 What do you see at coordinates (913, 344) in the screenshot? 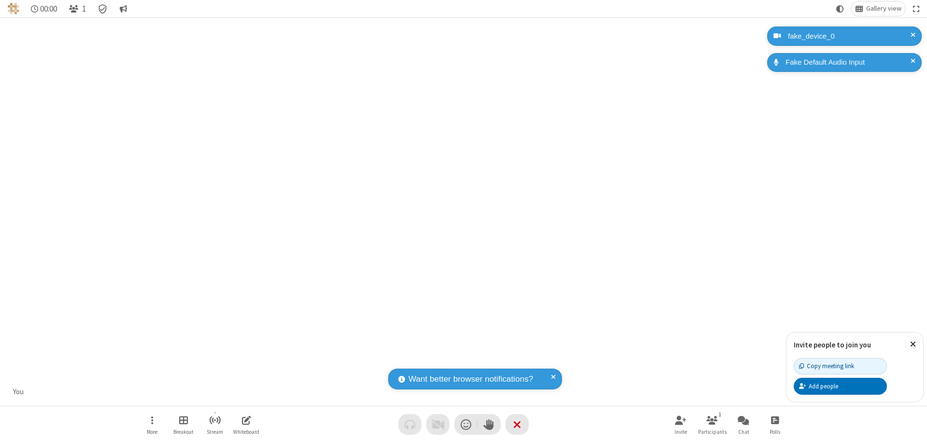
I see `button: Close popover` at bounding box center [913, 344].